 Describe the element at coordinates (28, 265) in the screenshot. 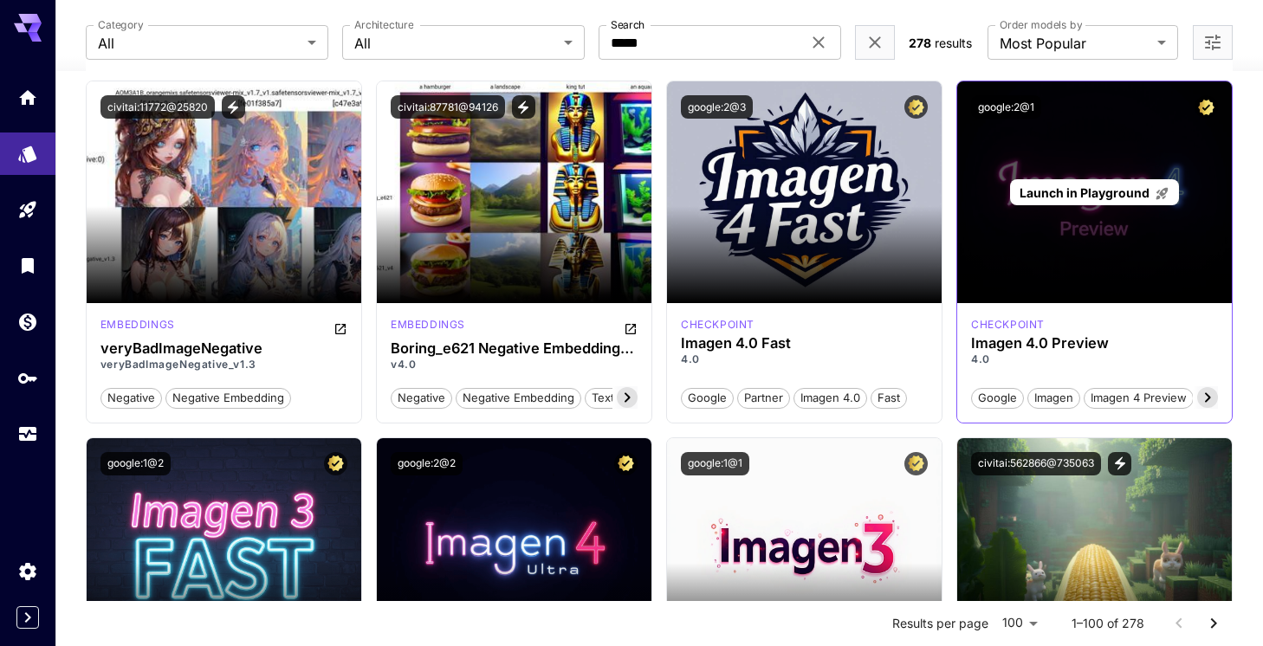

I see `div: Library` at that location.